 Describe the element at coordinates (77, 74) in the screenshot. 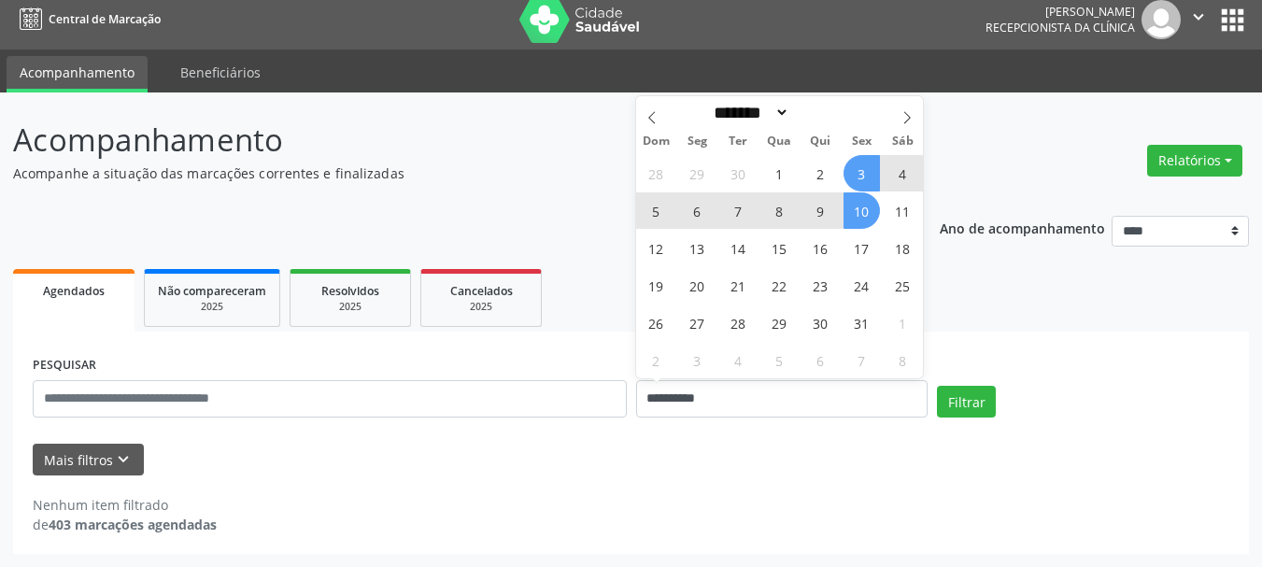

I see `a: Acompanhamento` at that location.